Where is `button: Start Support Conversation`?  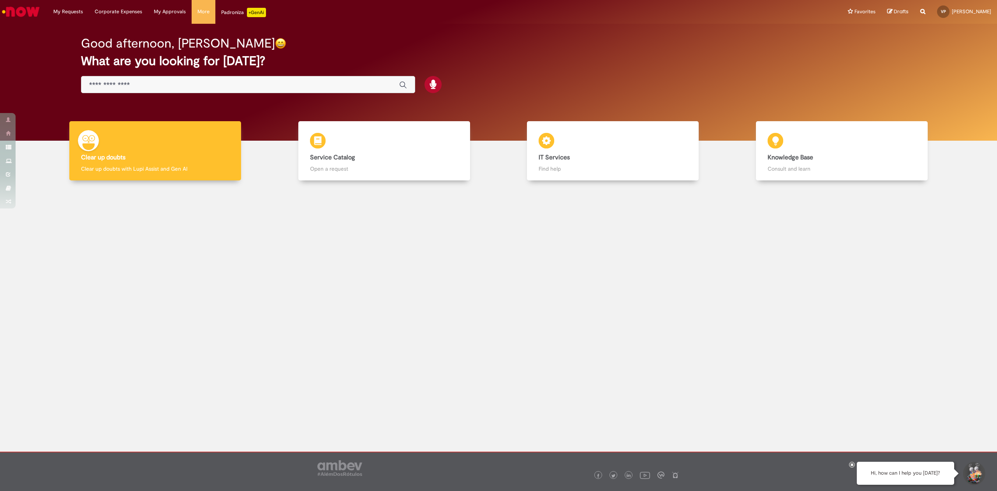 button: Start Support Conversation is located at coordinates (974, 473).